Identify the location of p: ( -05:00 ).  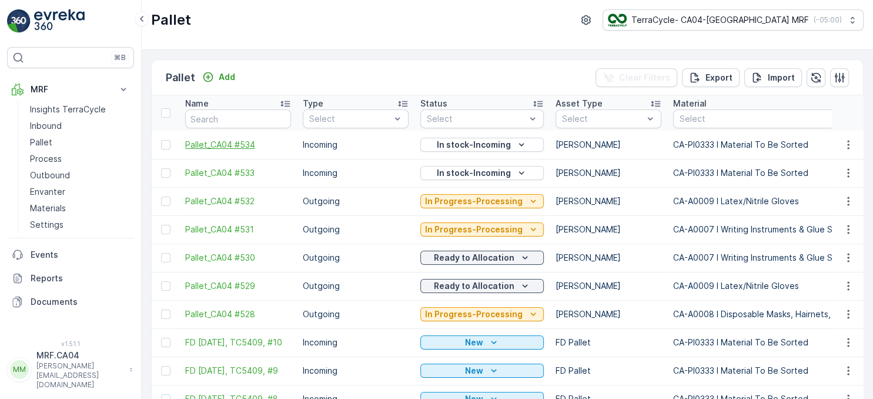
(828, 20).